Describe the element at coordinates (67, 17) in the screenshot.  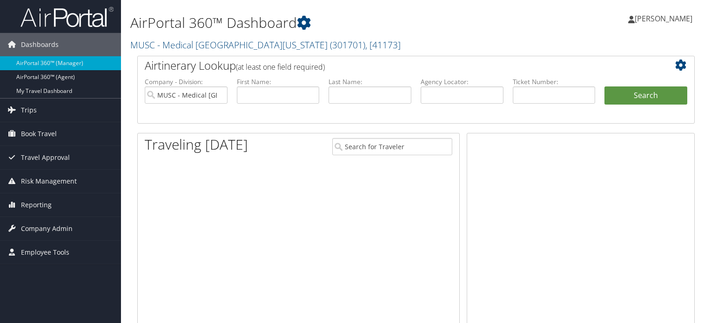
I see `img: airportal-logo.png` at that location.